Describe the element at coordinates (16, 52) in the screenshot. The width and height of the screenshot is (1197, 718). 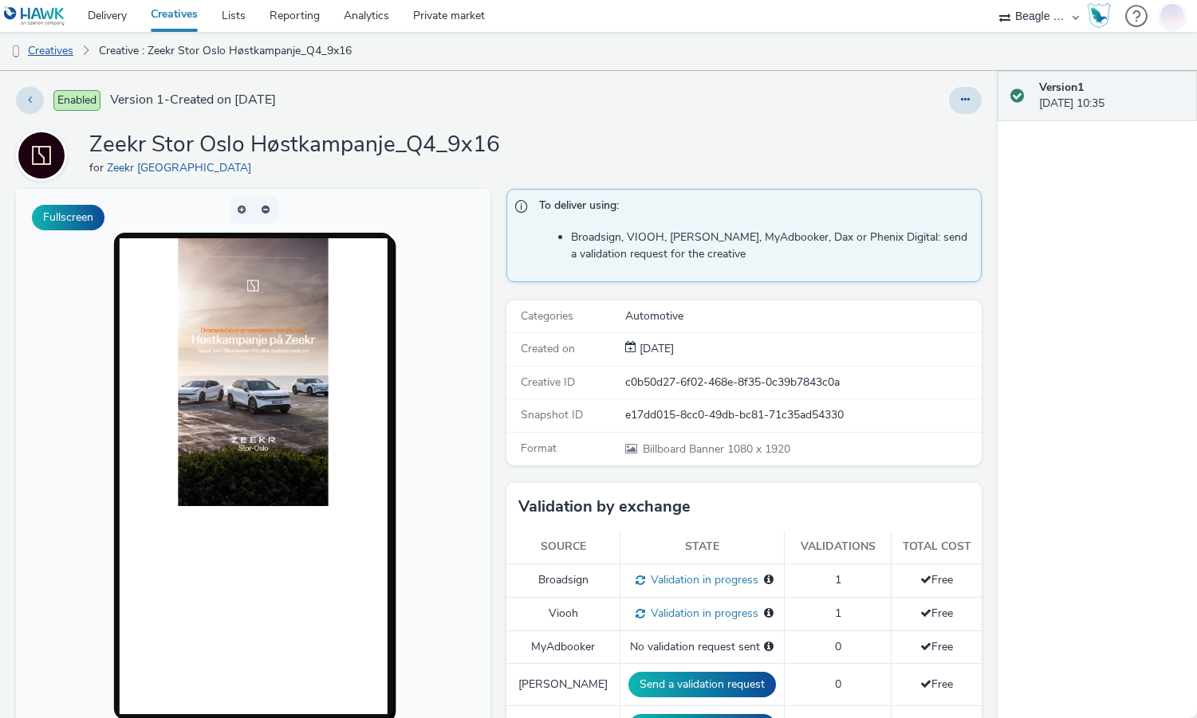
I see `img: dooh` at that location.